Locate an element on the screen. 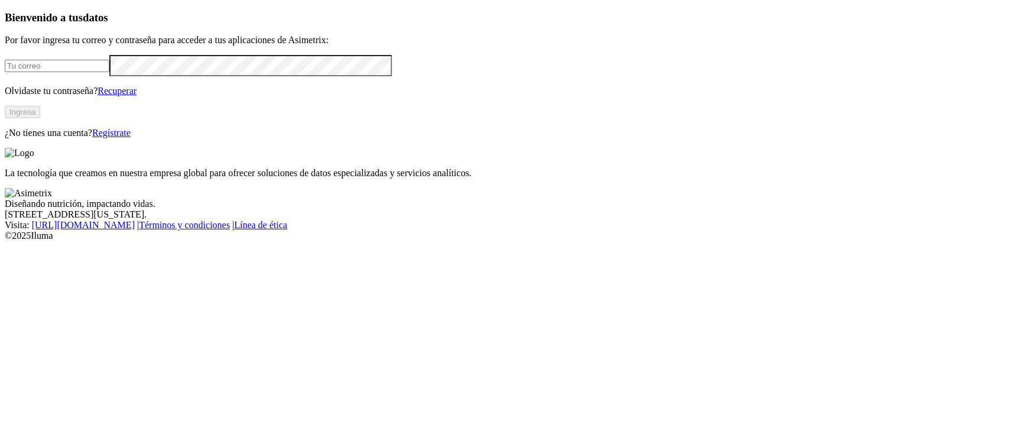 The width and height of the screenshot is (1009, 441). p: ¿No tienes una cuenta? is located at coordinates (504, 133).